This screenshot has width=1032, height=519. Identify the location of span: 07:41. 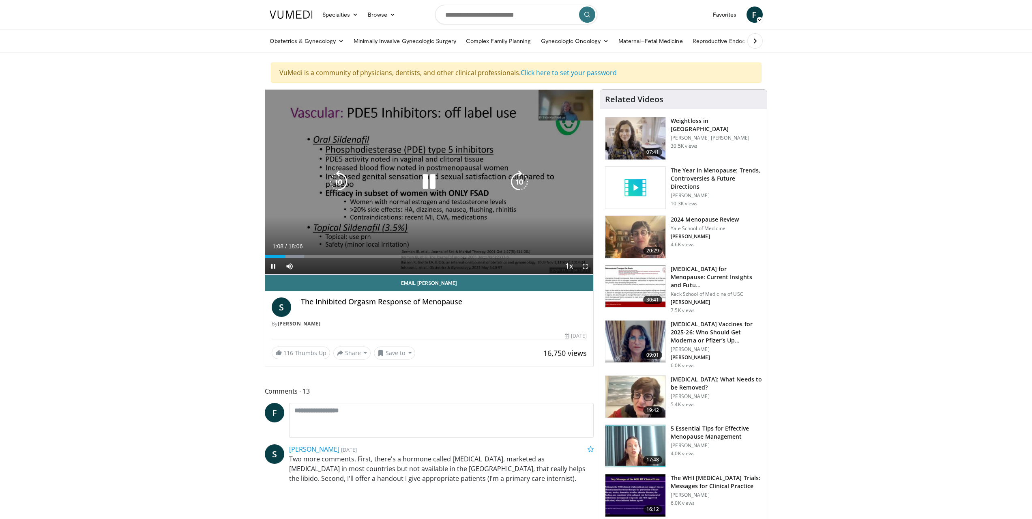
(653, 152).